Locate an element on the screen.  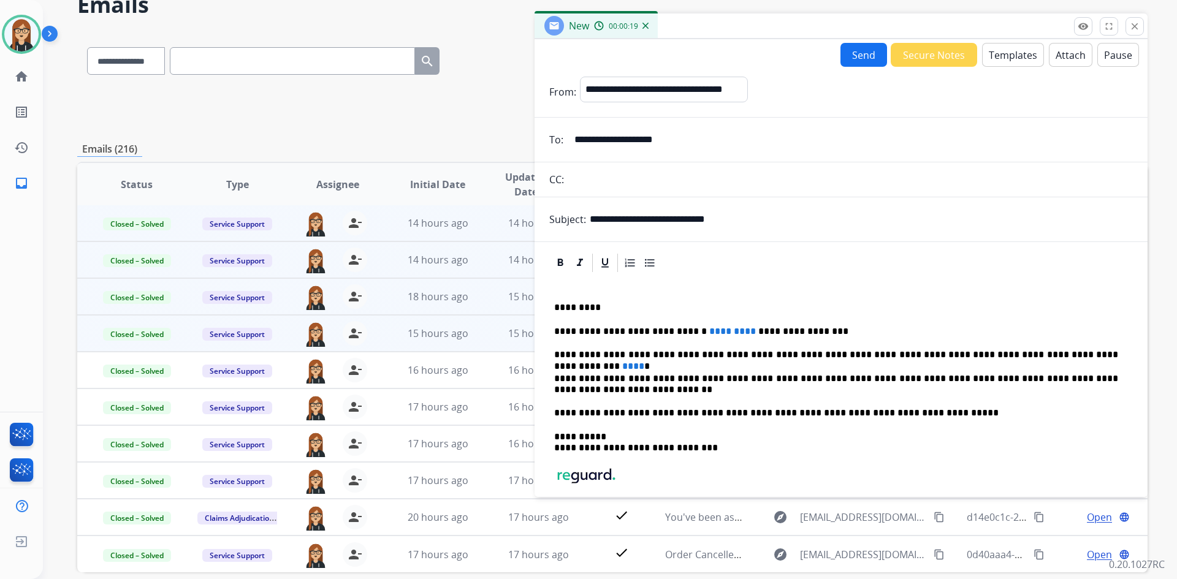
mat-icon: explore is located at coordinates (780, 517).